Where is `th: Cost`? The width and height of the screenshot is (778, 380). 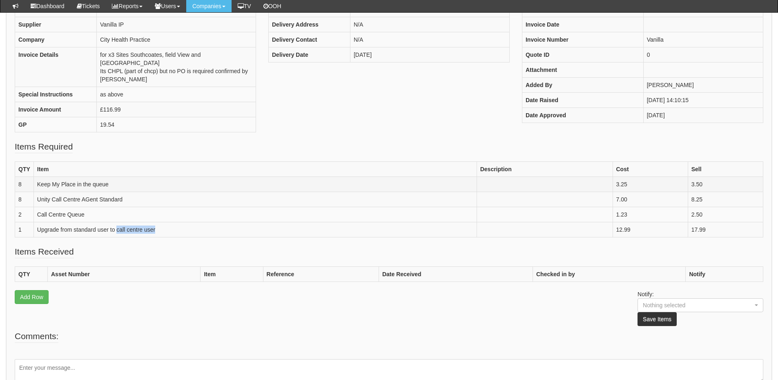
th: Cost is located at coordinates (650, 169).